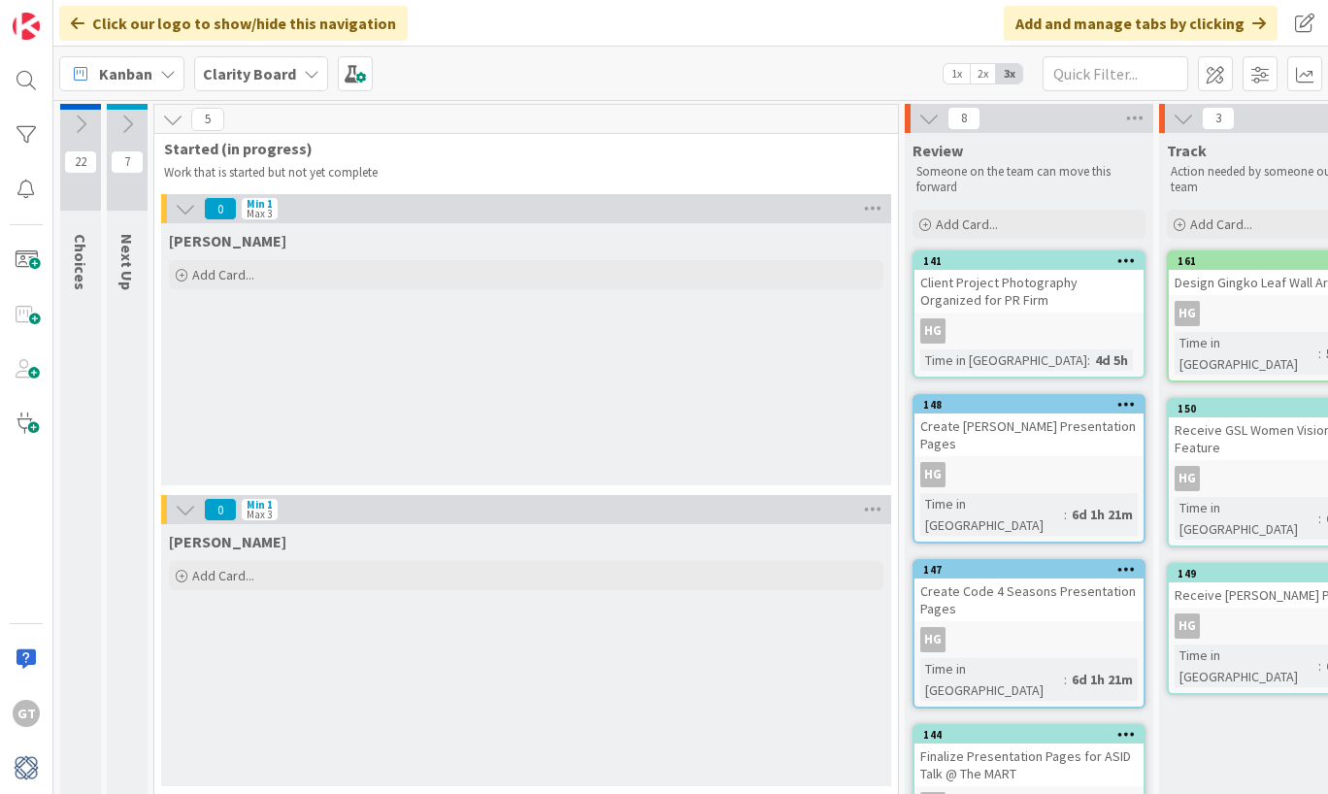  I want to click on span: Choices, so click(81, 262).